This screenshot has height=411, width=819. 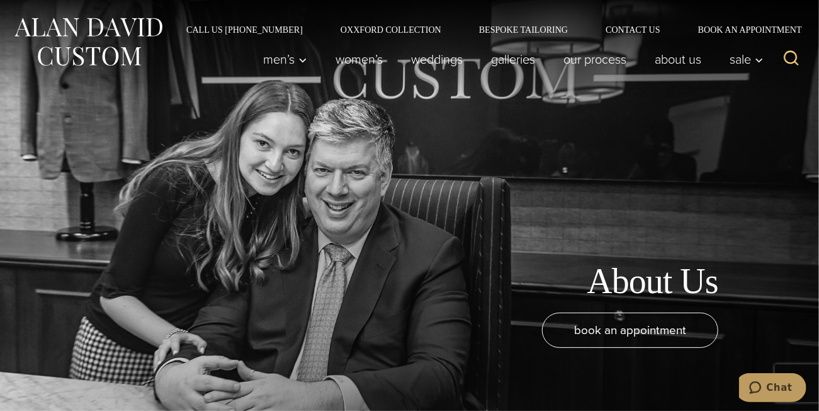 What do you see at coordinates (630, 329) in the screenshot?
I see `span: book an appointment` at bounding box center [630, 329].